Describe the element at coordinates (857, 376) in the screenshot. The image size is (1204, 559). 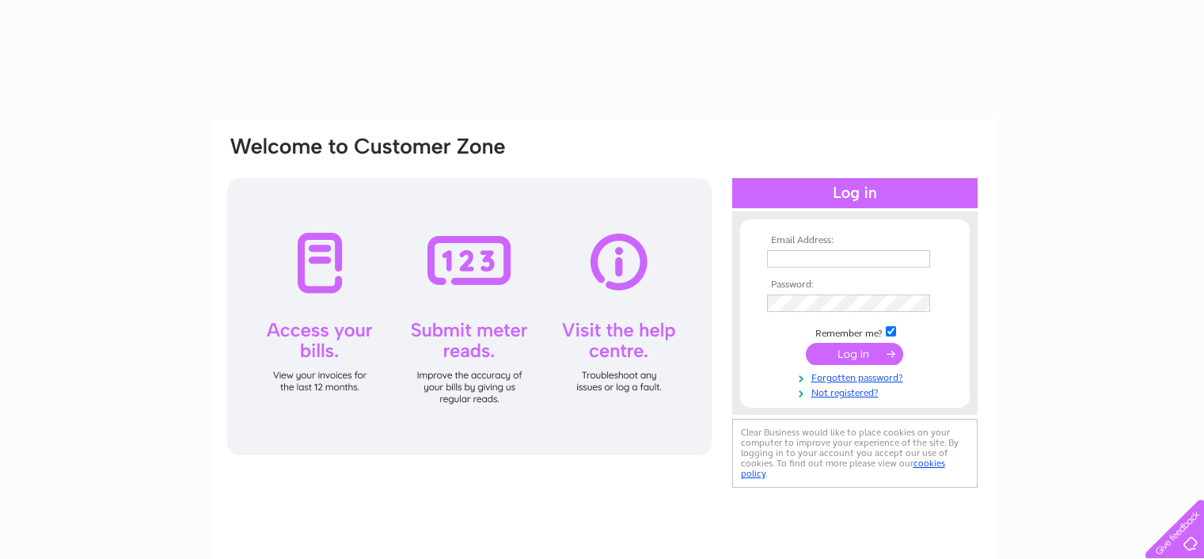
I see `a: Forgotten password?` at that location.